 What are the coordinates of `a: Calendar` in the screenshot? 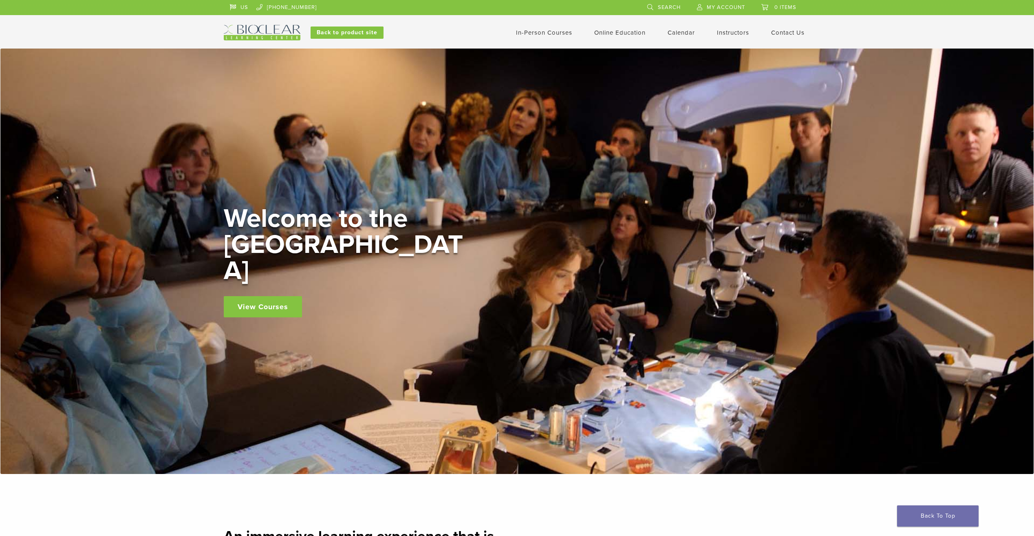 It's located at (681, 33).